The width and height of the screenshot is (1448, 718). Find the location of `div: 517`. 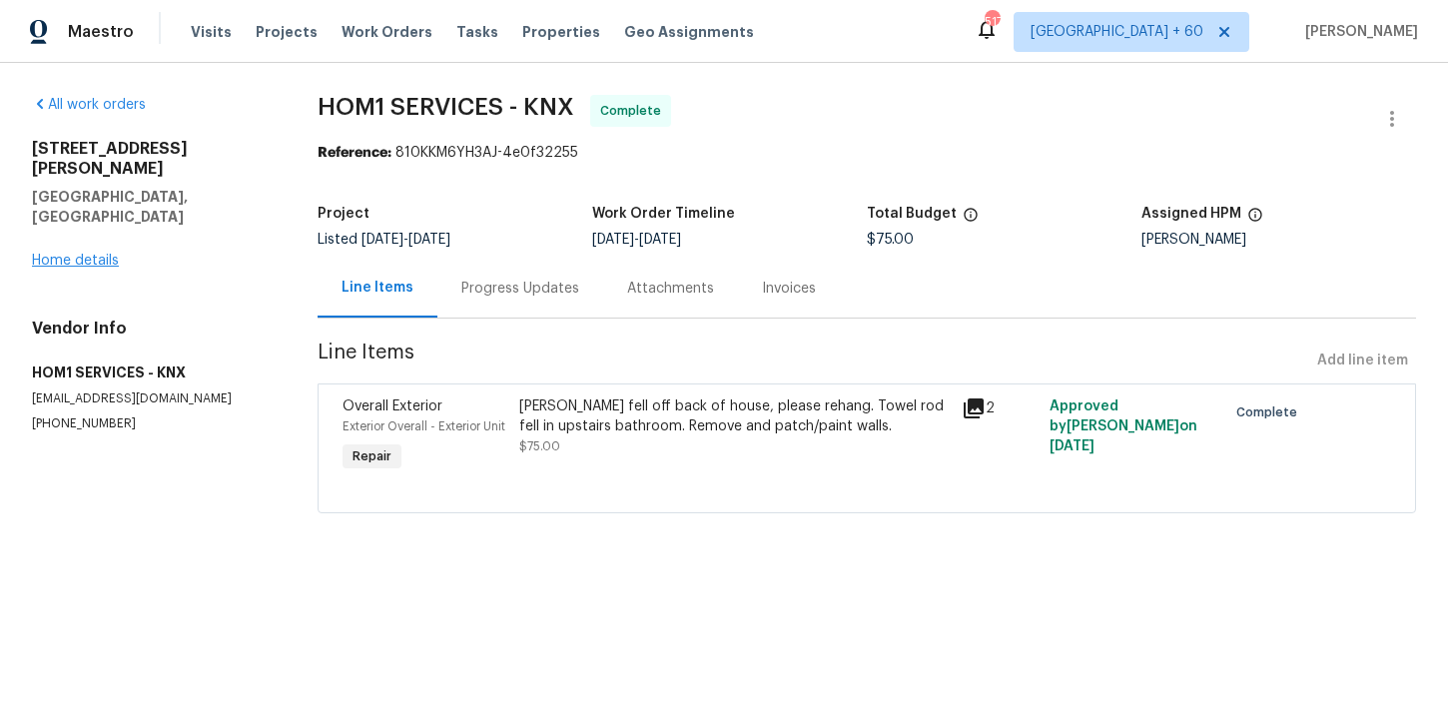

div: 517 is located at coordinates (992, 22).